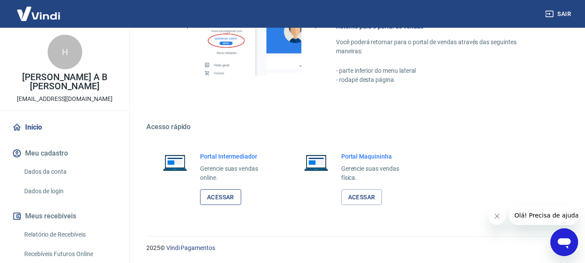 The image size is (585, 263). Describe the element at coordinates (70, 171) in the screenshot. I see `a: Dados da conta` at that location.